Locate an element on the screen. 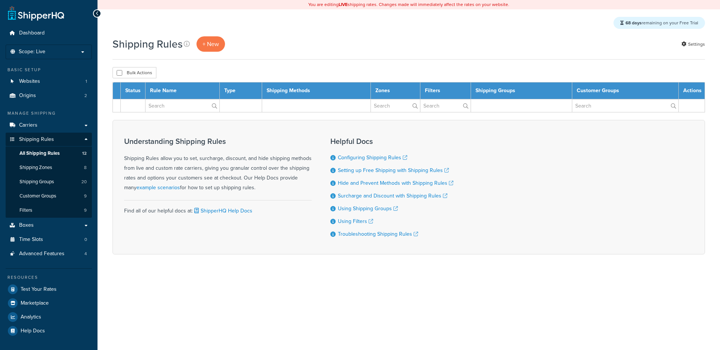  b: LIVE is located at coordinates (343, 5).